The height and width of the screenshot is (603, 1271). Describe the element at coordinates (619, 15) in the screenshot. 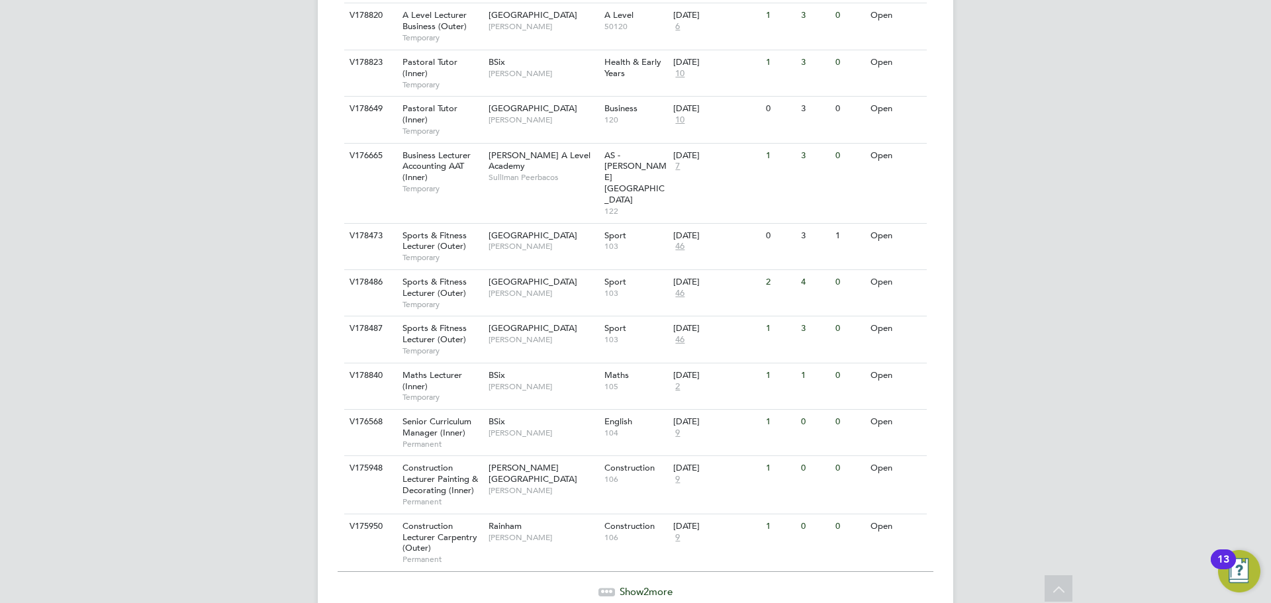

I see `span: A Level` at that location.